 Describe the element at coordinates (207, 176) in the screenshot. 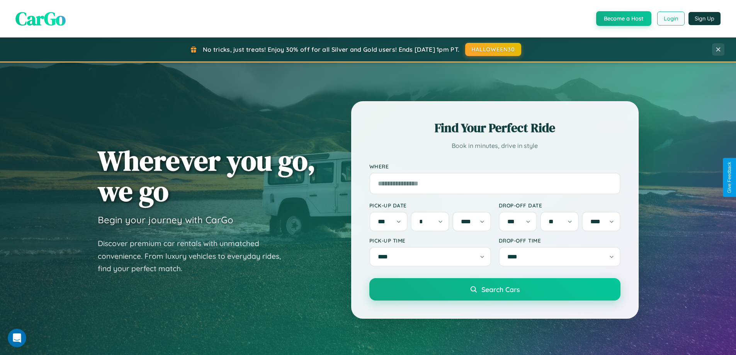

I see `h1: Wherever you go, we go` at that location.